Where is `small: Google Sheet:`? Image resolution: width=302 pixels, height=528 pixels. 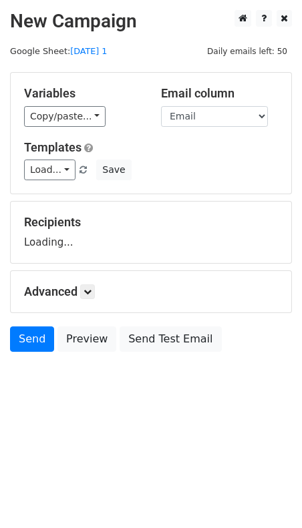 small: Google Sheet: is located at coordinates (58, 51).